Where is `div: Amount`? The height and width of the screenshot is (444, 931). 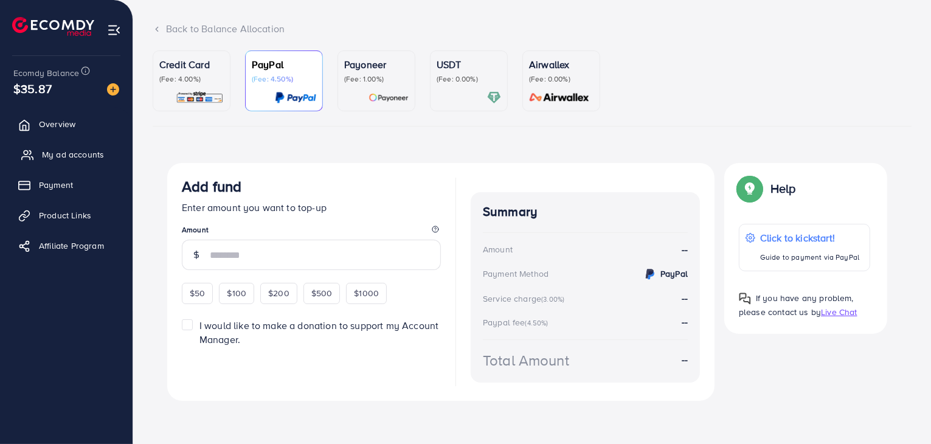
div: Amount is located at coordinates (497, 249).